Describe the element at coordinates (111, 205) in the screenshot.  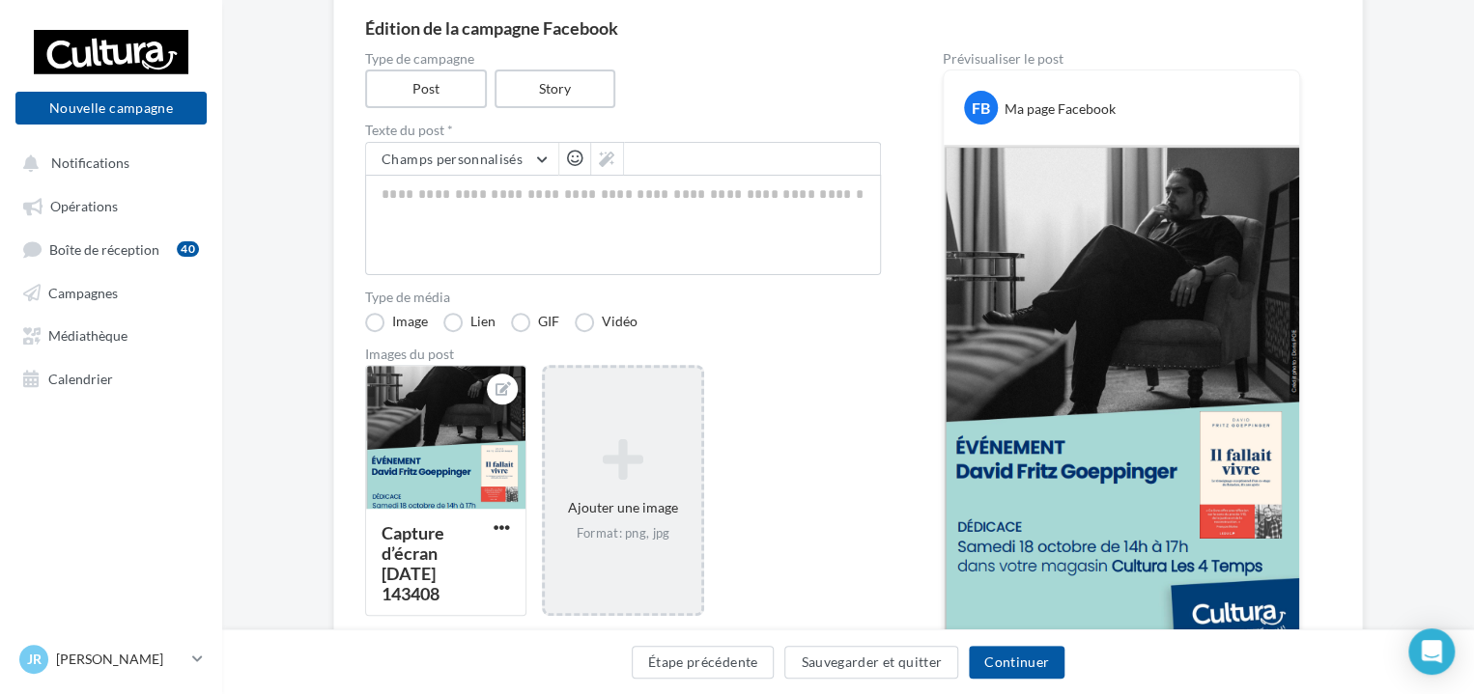
I see `a: Opérations` at that location.